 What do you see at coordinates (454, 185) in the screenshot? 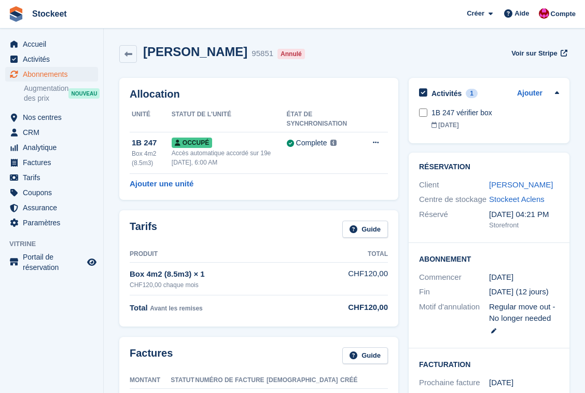
I see `div: Client` at bounding box center [454, 185].